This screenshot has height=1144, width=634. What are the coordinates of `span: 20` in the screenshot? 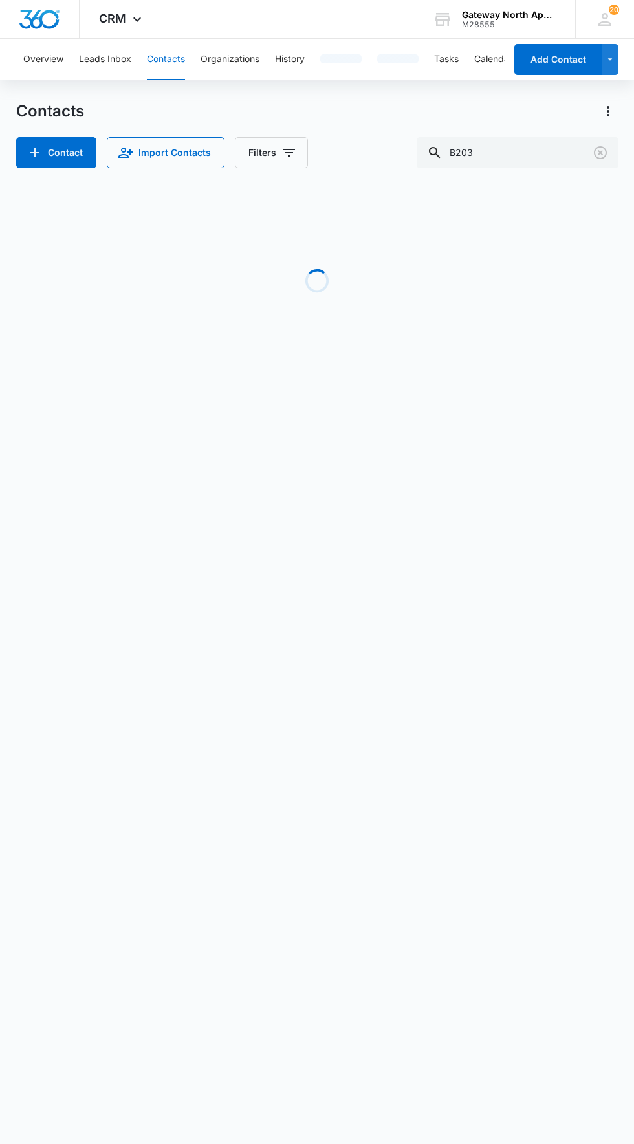 It's located at (614, 10).